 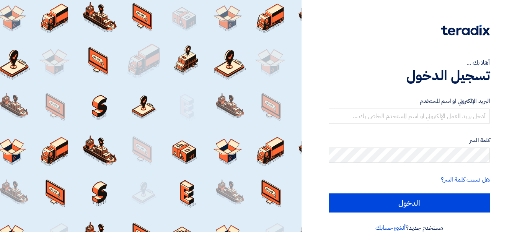 What do you see at coordinates (409, 101) in the screenshot?
I see `label: البريد الإلكتروني او اسم المستخدم` at bounding box center [409, 101].